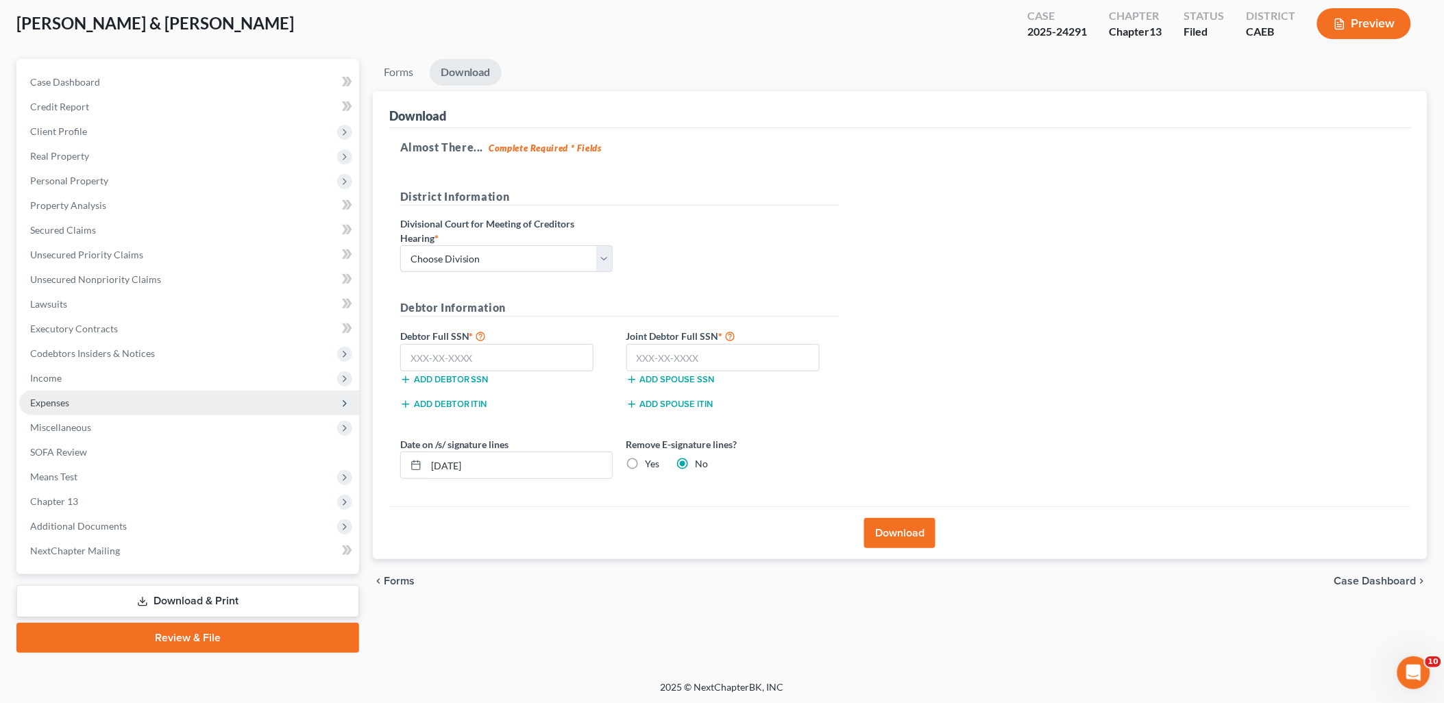 Image resolution: width=1444 pixels, height=703 pixels. I want to click on a: Review & File, so click(188, 638).